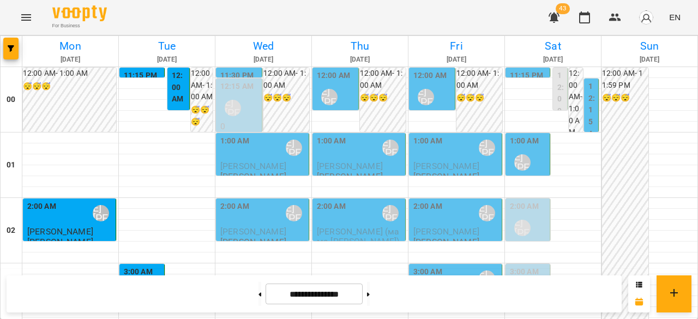 This screenshot has width=698, height=319. Describe the element at coordinates (457, 46) in the screenshot. I see `h6: Fri` at that location.